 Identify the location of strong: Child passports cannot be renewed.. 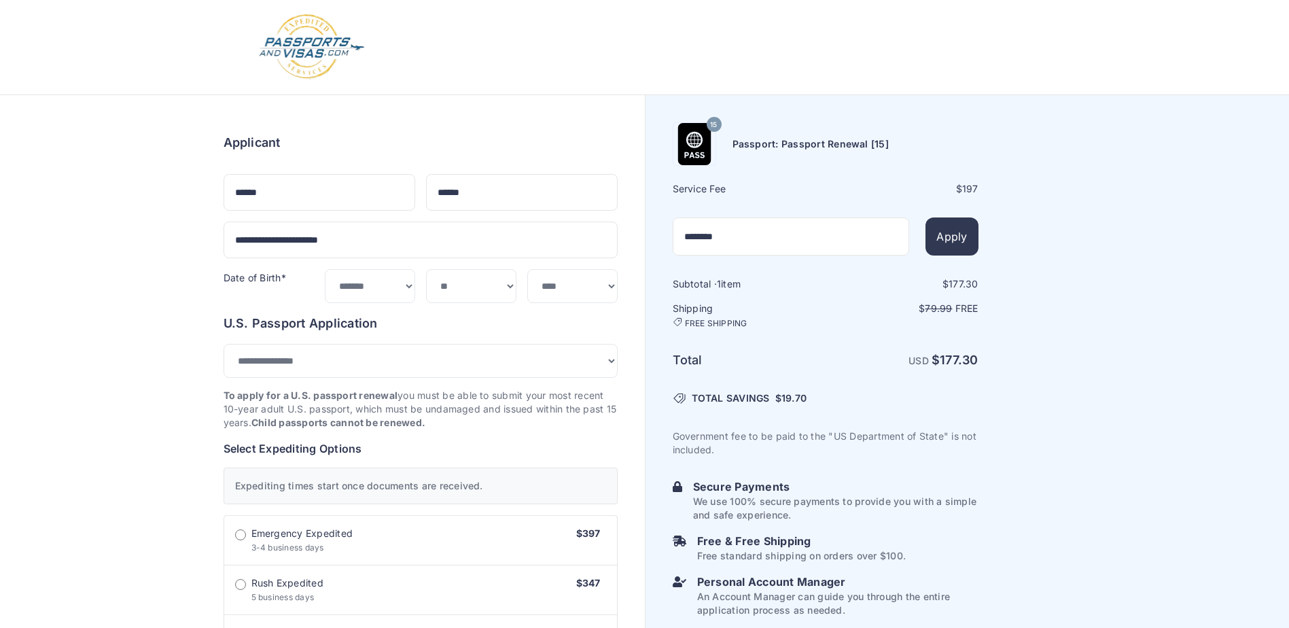
(338, 422).